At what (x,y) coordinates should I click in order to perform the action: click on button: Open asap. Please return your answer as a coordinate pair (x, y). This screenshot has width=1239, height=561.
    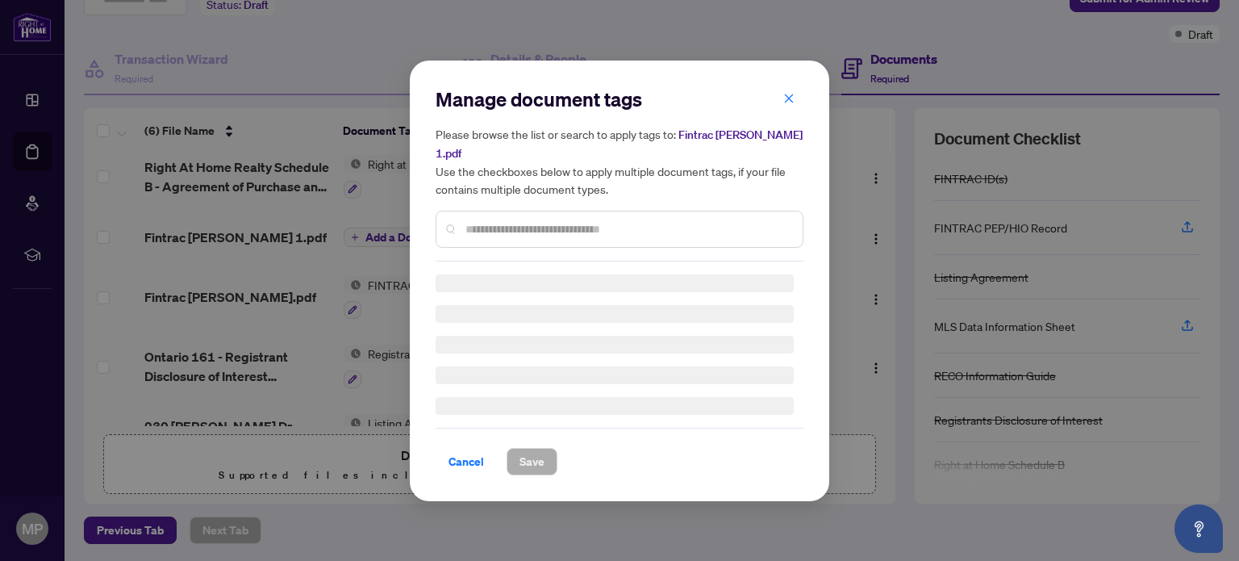
    Looking at the image, I should click on (1199, 528).